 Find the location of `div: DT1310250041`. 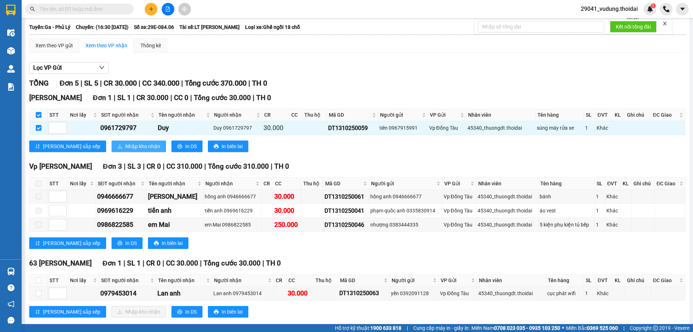

div: DT1310250041 is located at coordinates (346, 210).